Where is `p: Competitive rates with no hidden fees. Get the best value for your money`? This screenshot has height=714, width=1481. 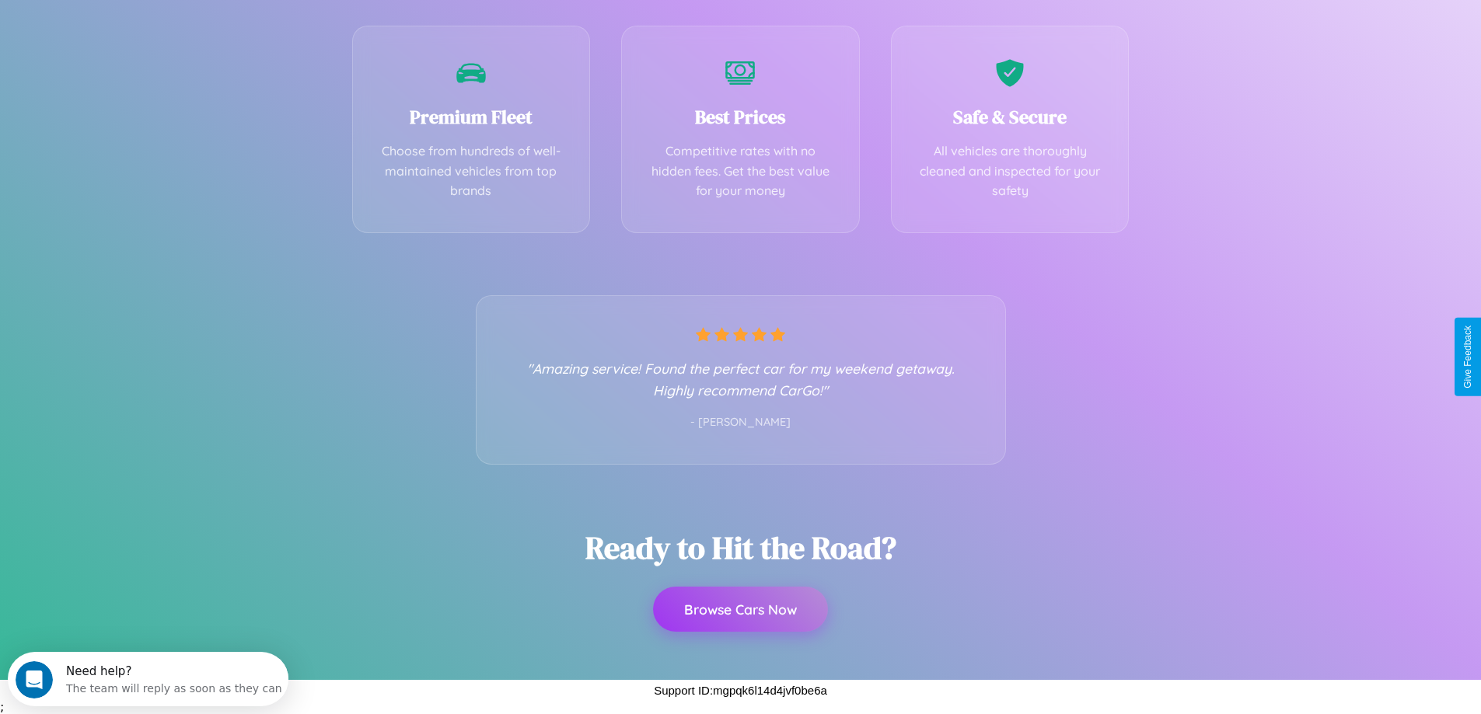 p: Competitive rates with no hidden fees. Get the best value for your money is located at coordinates (740, 171).